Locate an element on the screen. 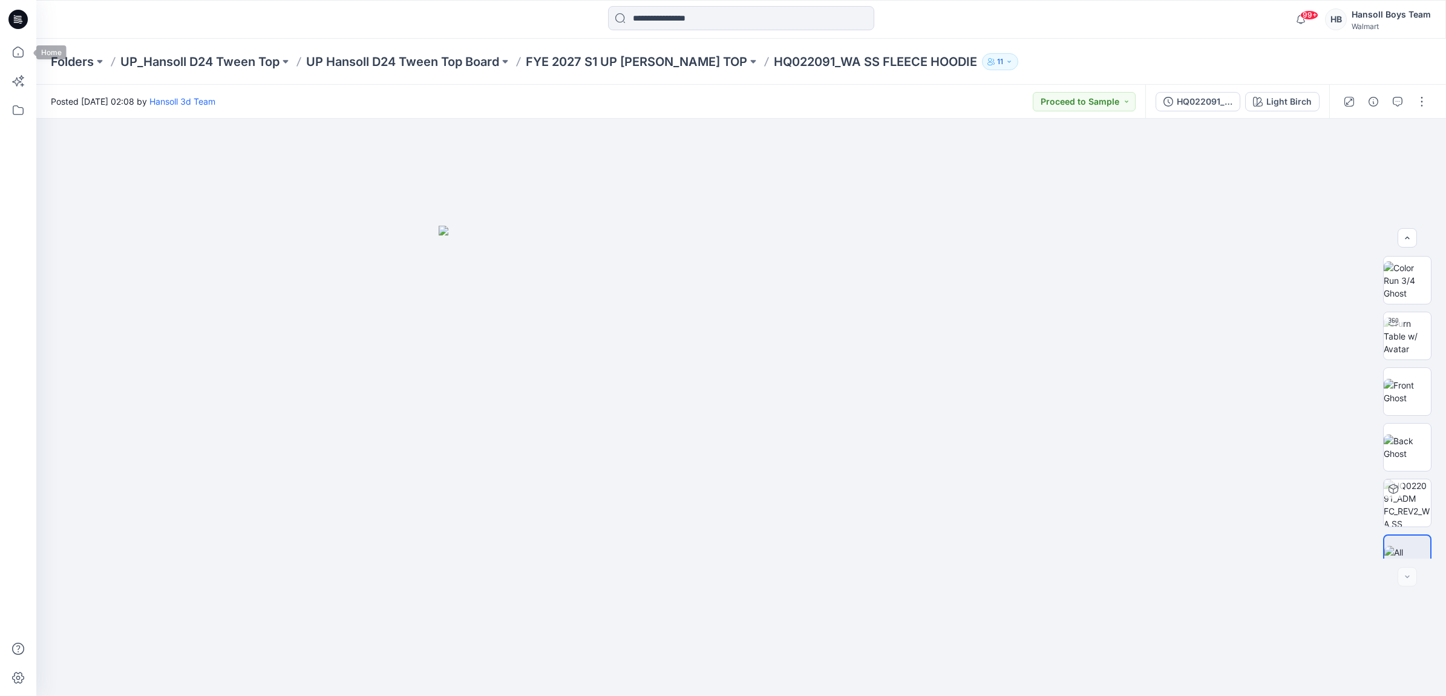 This screenshot has height=696, width=1446. button: 11 is located at coordinates (1000, 62).